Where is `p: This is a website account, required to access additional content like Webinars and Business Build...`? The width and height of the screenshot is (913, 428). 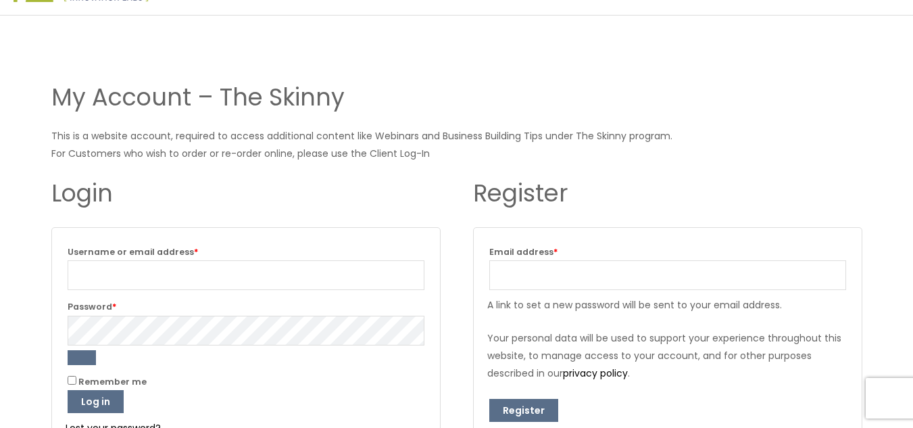 p: This is a website account, required to access additional content like Webinars and Business Build... is located at coordinates (457, 145).